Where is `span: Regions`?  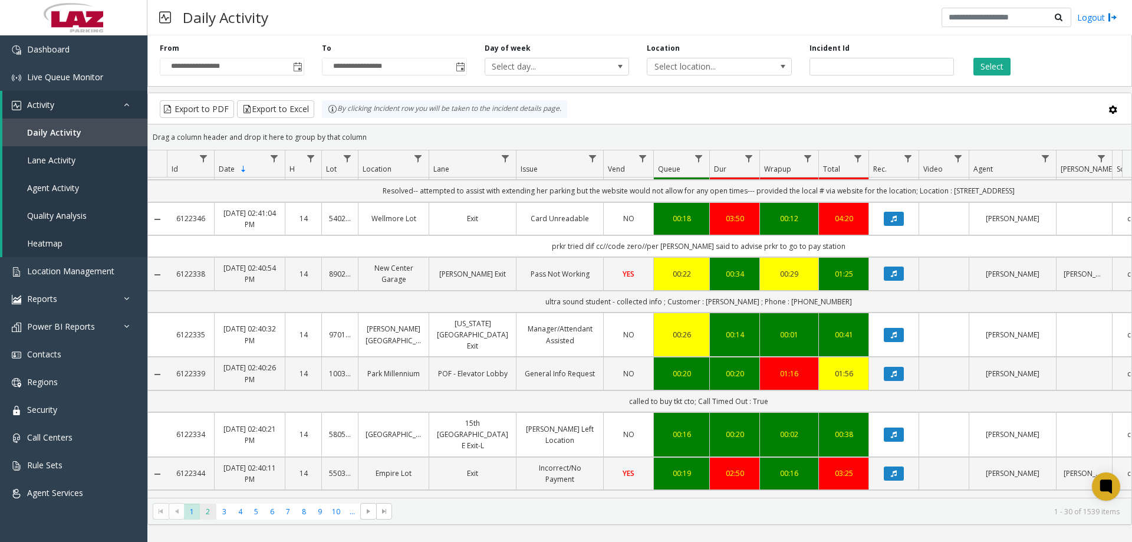
span: Regions is located at coordinates (42, 381).